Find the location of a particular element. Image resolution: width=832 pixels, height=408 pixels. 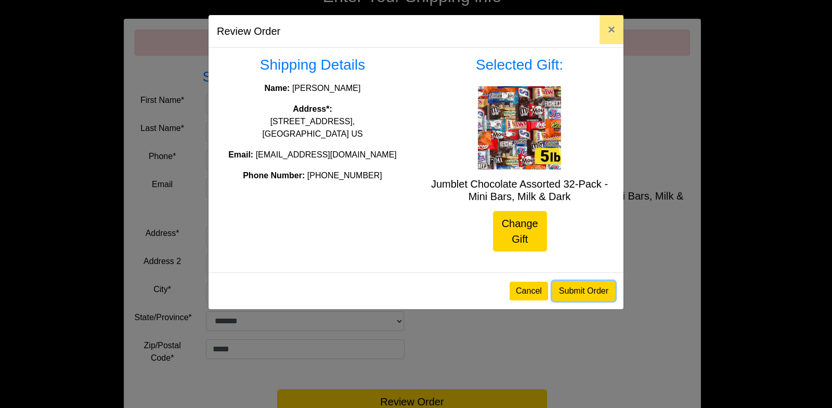

button: Submit Order is located at coordinates (583, 291).